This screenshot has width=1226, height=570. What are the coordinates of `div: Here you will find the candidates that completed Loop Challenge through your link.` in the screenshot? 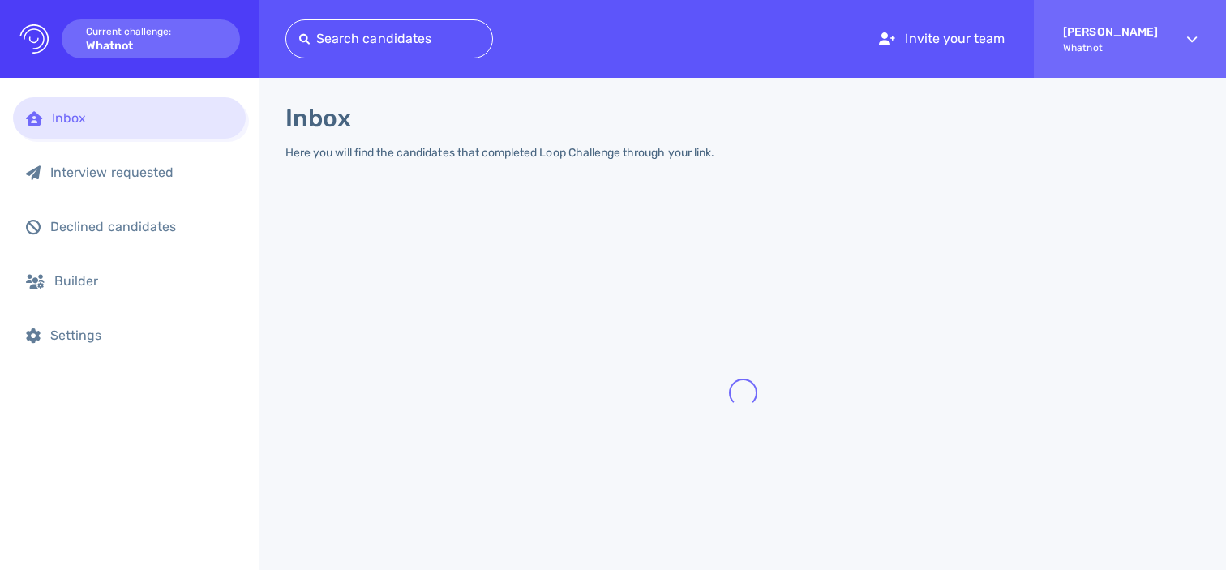 It's located at (499, 152).